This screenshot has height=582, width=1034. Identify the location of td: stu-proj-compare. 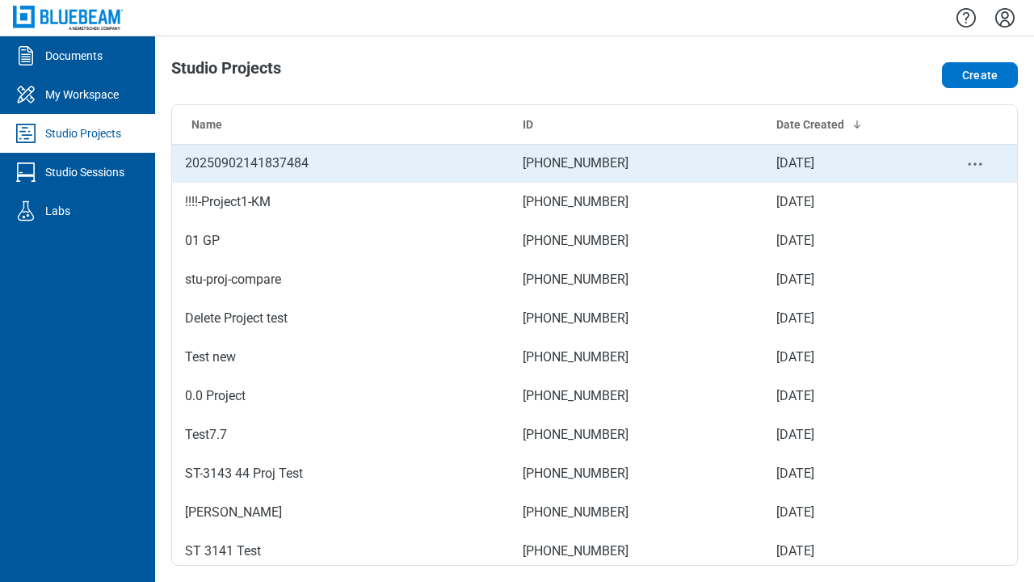
(341, 279).